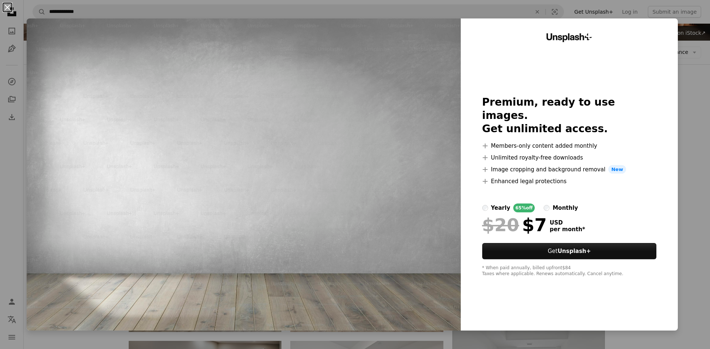  What do you see at coordinates (565, 208) in the screenshot?
I see `div: monthly` at bounding box center [565, 208].